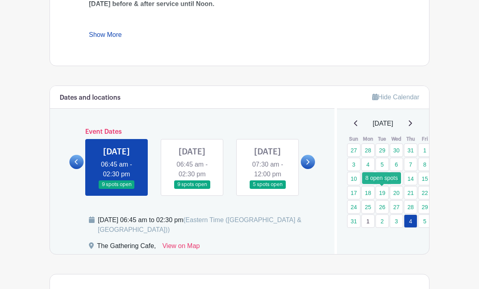  What do you see at coordinates (410, 193) in the screenshot?
I see `a: 21` at bounding box center [410, 193].